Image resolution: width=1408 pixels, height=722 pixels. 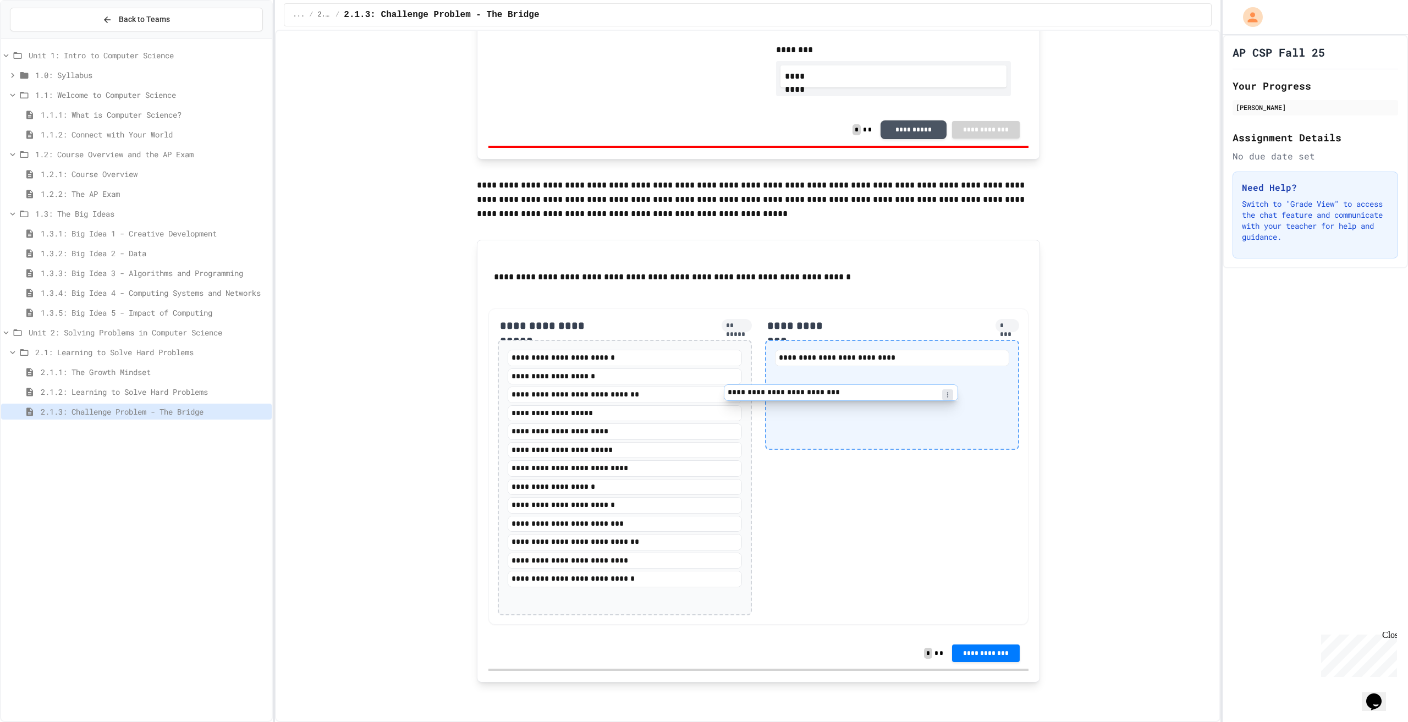 I want to click on h1: AP CSP Fall 25, so click(x=1278, y=52).